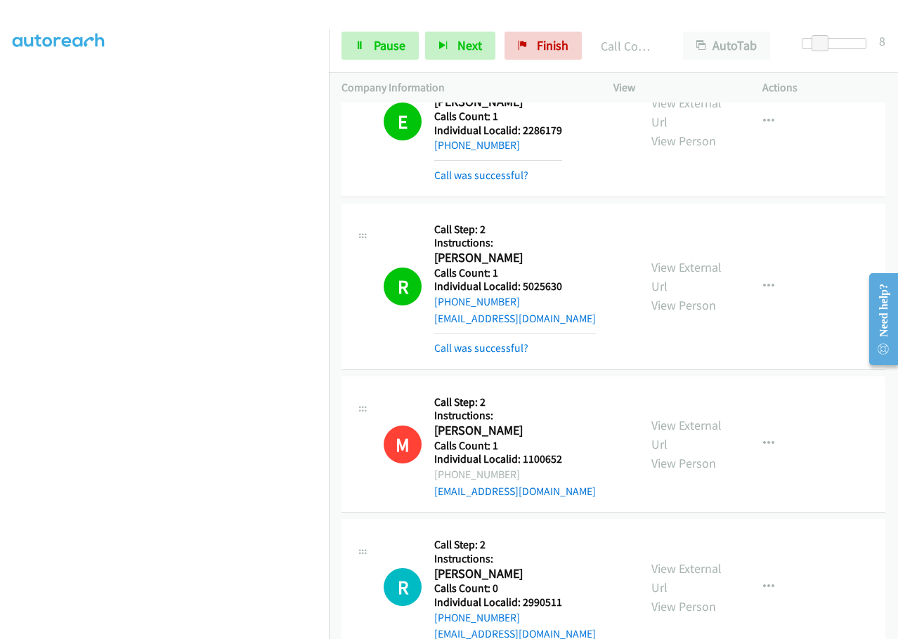  I want to click on h1: M, so click(403, 445).